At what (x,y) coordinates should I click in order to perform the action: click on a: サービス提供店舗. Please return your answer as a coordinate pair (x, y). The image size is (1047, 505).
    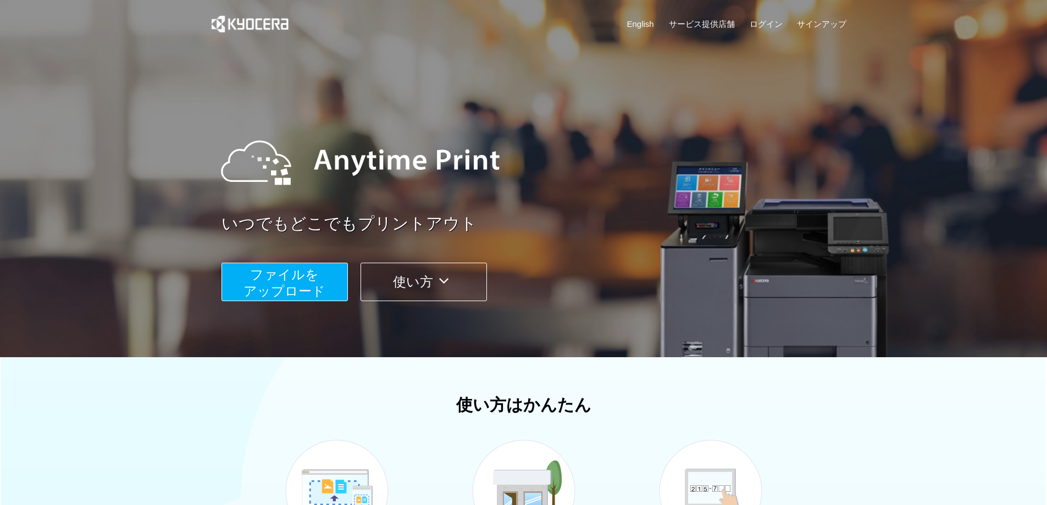
    Looking at the image, I should click on (702, 24).